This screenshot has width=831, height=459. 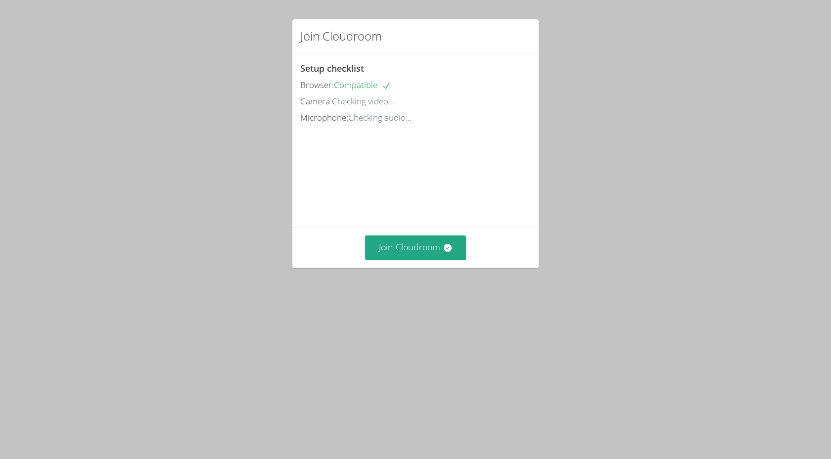 What do you see at coordinates (363, 101) in the screenshot?
I see `span: Checking video...` at bounding box center [363, 101].